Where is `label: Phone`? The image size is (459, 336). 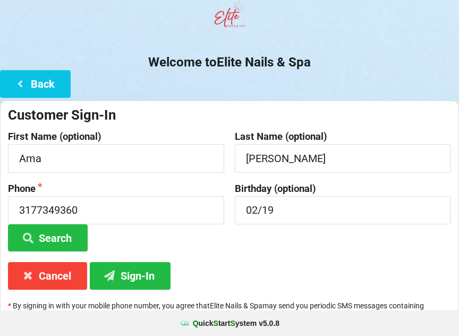 label: Phone is located at coordinates (116, 189).